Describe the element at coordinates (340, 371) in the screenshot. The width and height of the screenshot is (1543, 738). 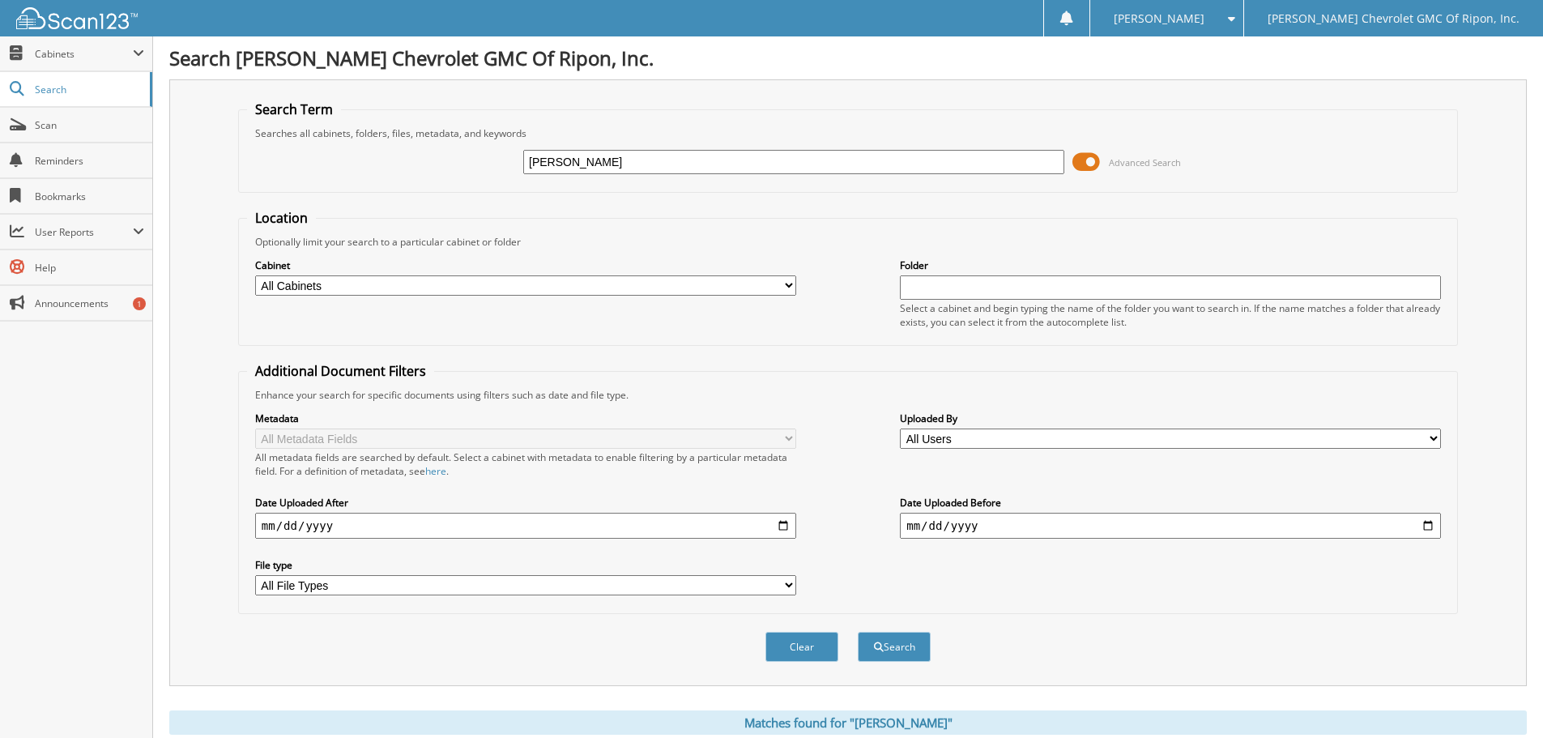
I see `legend: Additional Document Filters` at that location.